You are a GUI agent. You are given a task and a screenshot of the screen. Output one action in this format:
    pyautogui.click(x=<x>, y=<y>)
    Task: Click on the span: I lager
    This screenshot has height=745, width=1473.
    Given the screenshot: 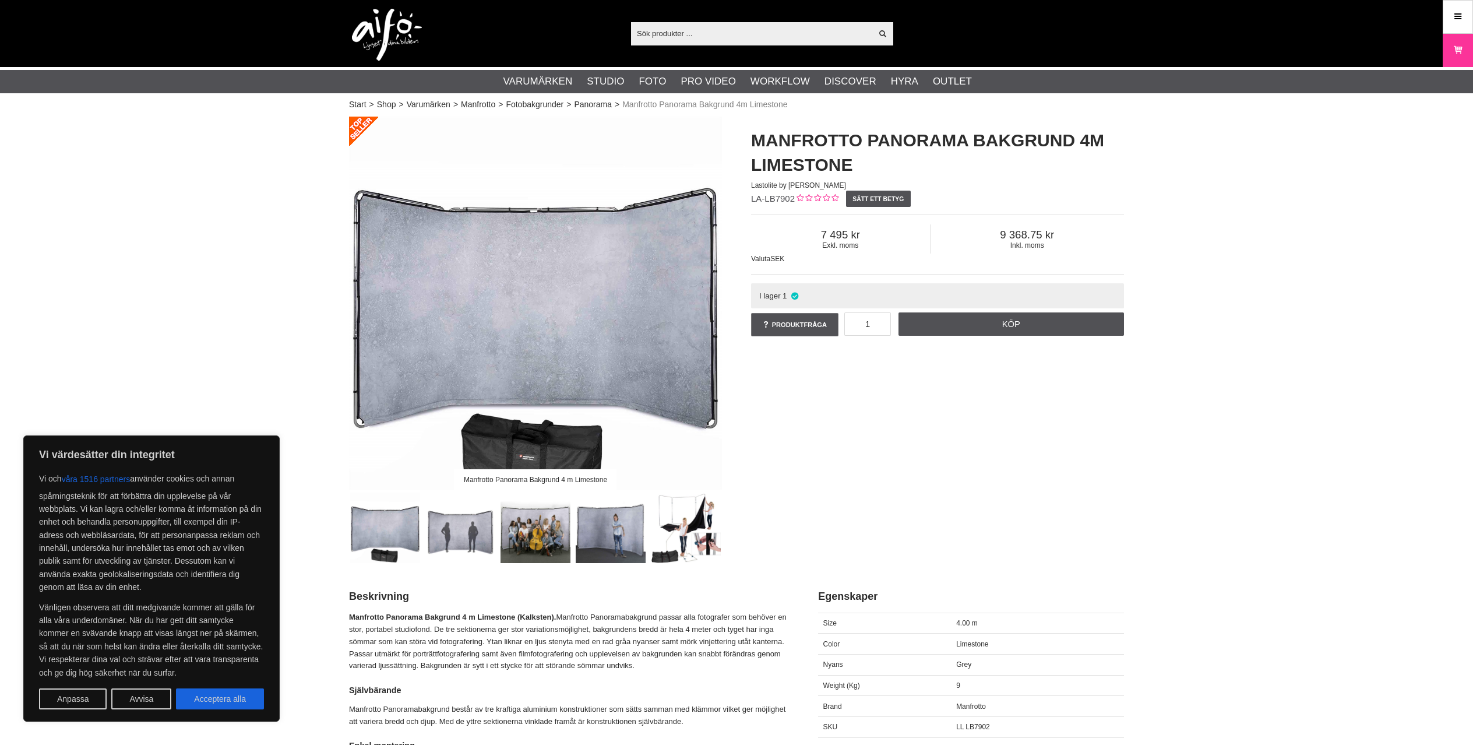 What is the action you would take?
    pyautogui.click(x=770, y=295)
    